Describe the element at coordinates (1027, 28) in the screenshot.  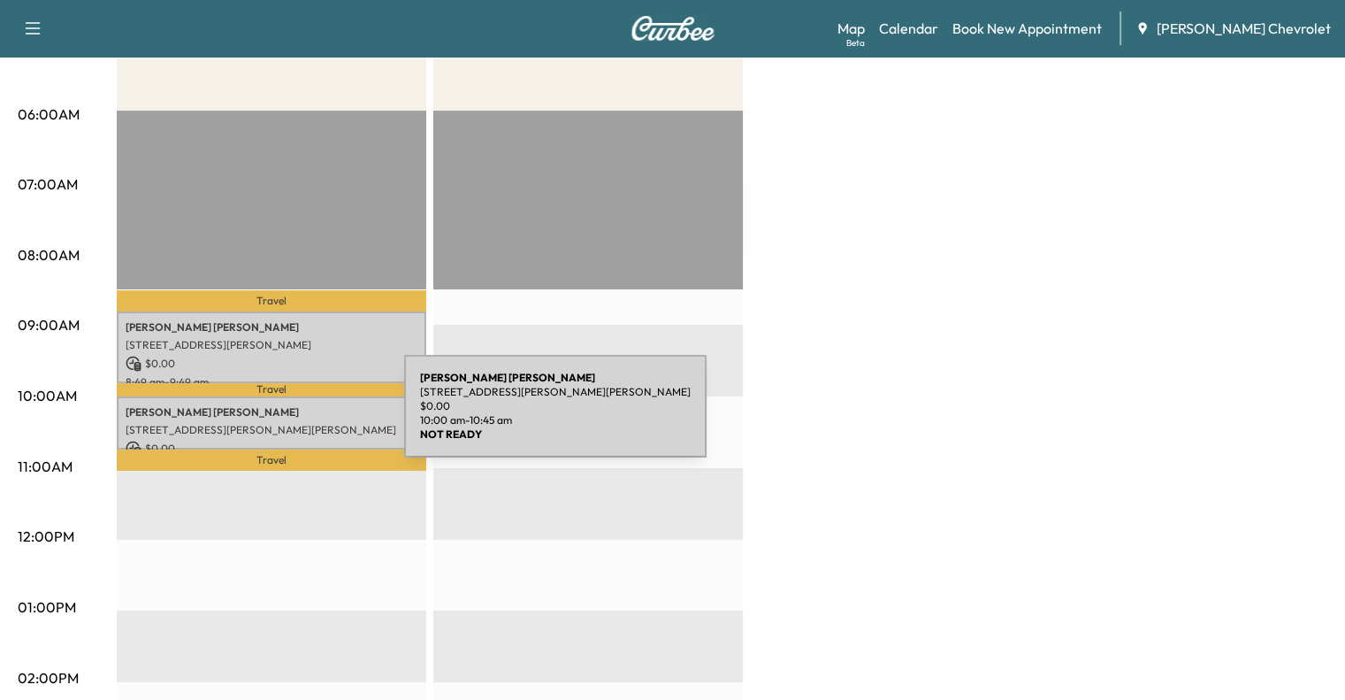
I see `a: Book New Appointment` at that location.